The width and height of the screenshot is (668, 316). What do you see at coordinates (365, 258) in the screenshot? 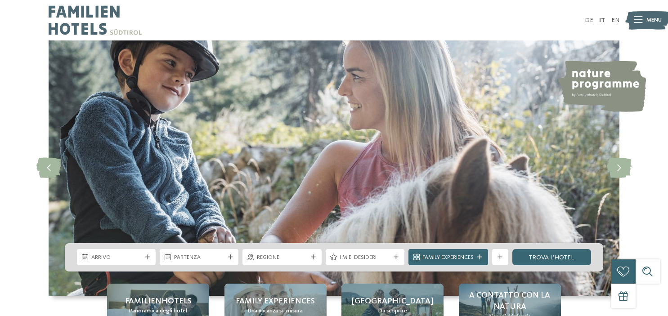
I see `span: I miei desideri` at bounding box center [365, 258].